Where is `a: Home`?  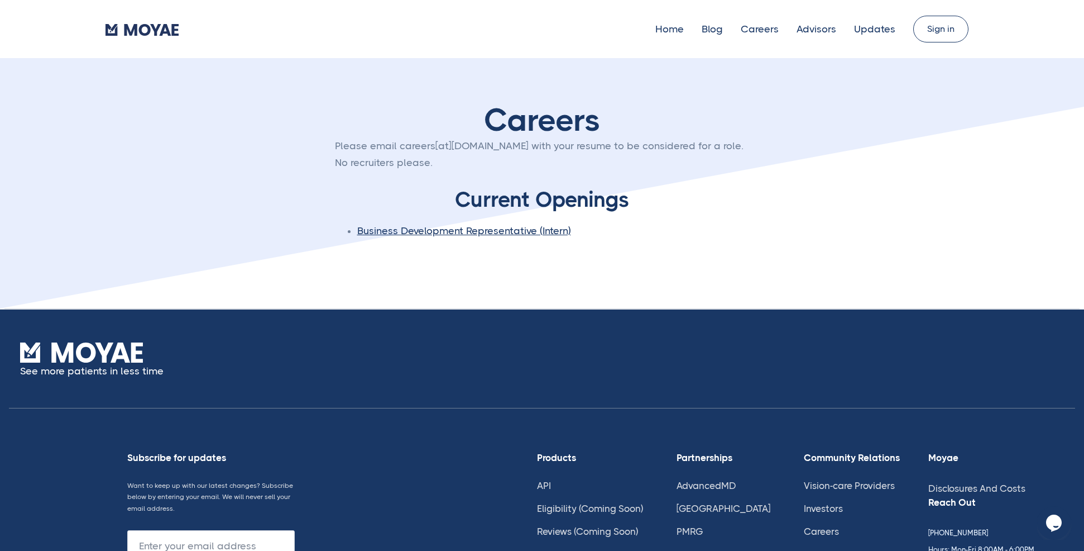
a: Home is located at coordinates (670, 29).